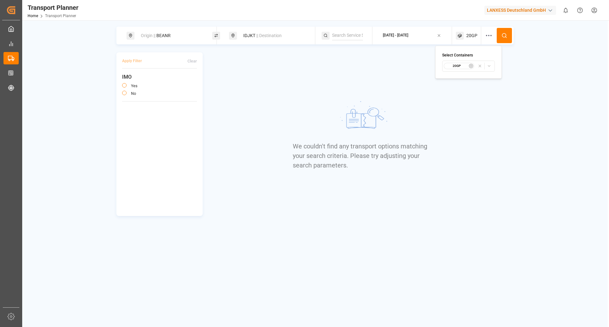 The width and height of the screenshot is (609, 327). I want to click on label: yes, so click(134, 86).